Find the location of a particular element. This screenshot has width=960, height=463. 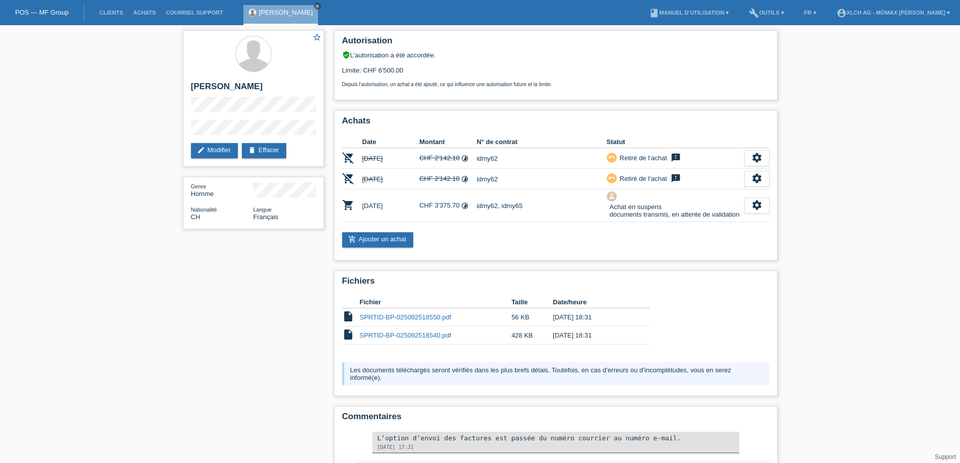

a: deleteEffacer is located at coordinates (264, 151).